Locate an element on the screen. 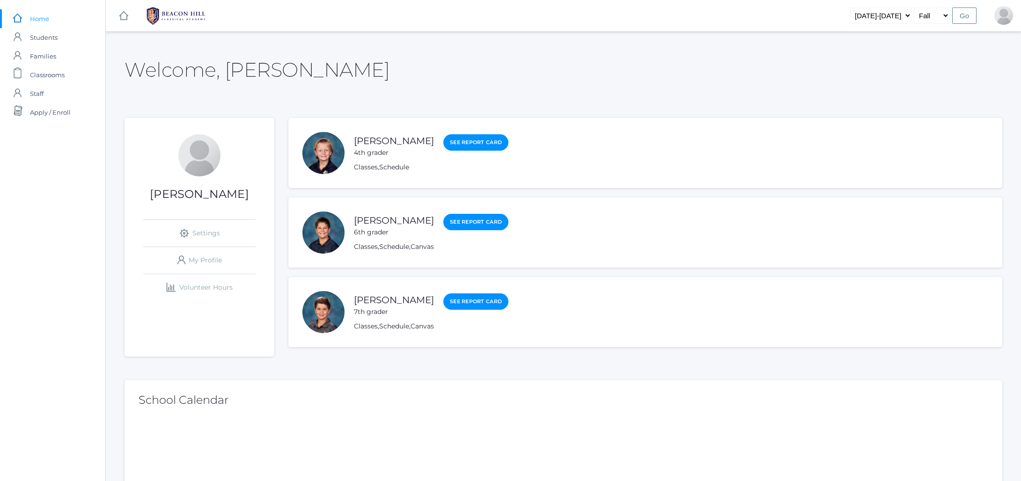 The height and width of the screenshot is (481, 1021). img: BHCALogos-05-308ed15e86a5a0abce9b8dd61676a3503ac9727e845dece92d48e8588c001991.png is located at coordinates (176, 16).